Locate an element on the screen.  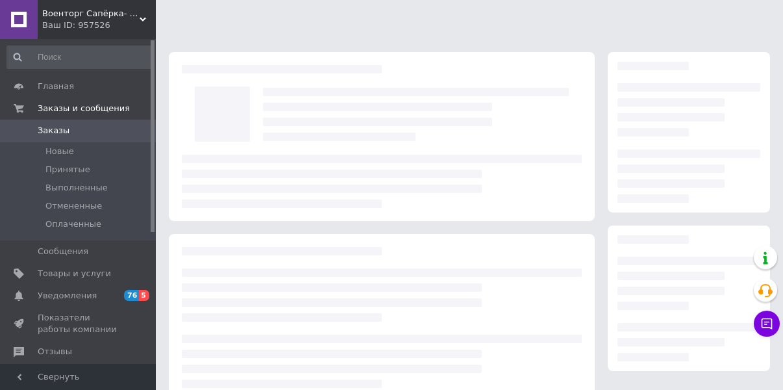
span: Заказы is located at coordinates (53, 131).